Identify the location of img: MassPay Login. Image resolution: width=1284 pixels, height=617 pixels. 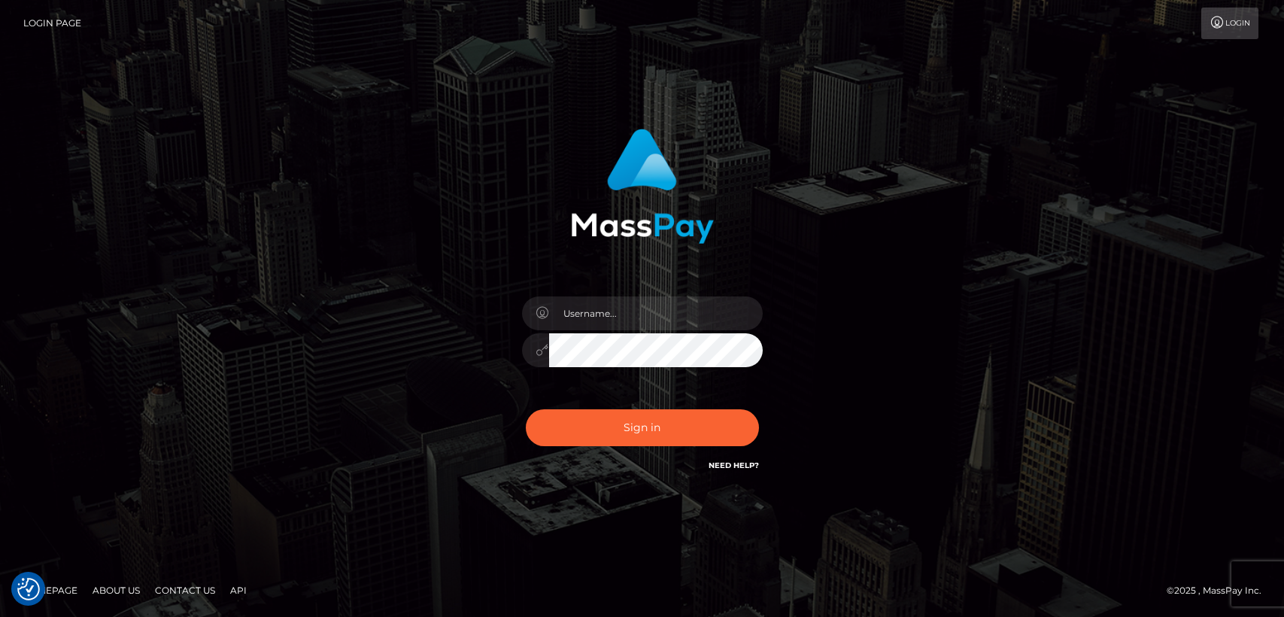
(642, 186).